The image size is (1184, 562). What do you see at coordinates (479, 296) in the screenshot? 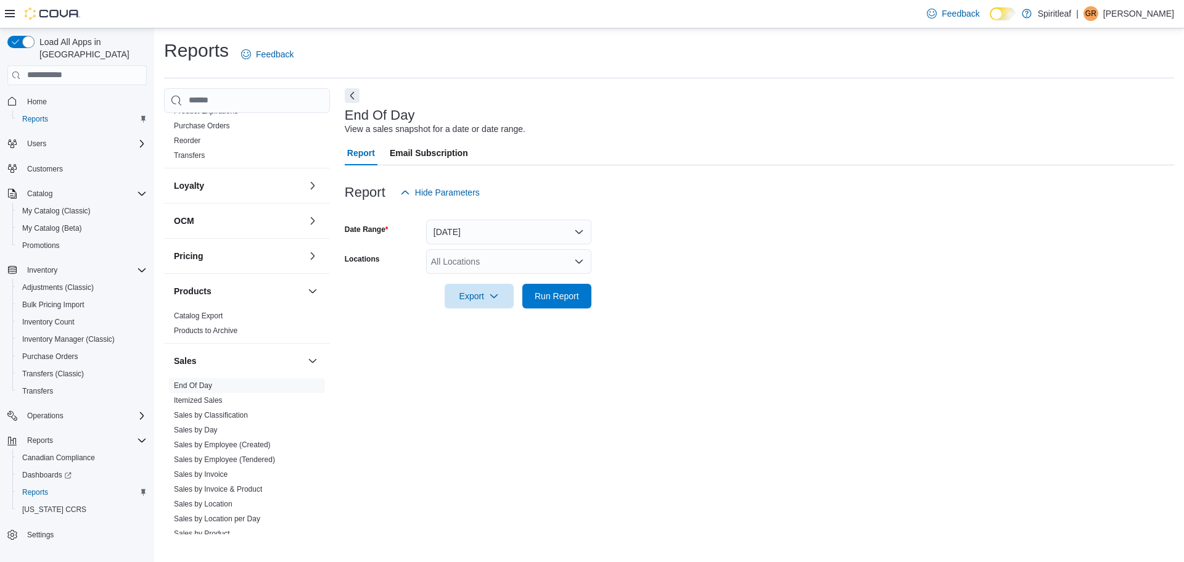
I see `span: Export` at bounding box center [479, 296].